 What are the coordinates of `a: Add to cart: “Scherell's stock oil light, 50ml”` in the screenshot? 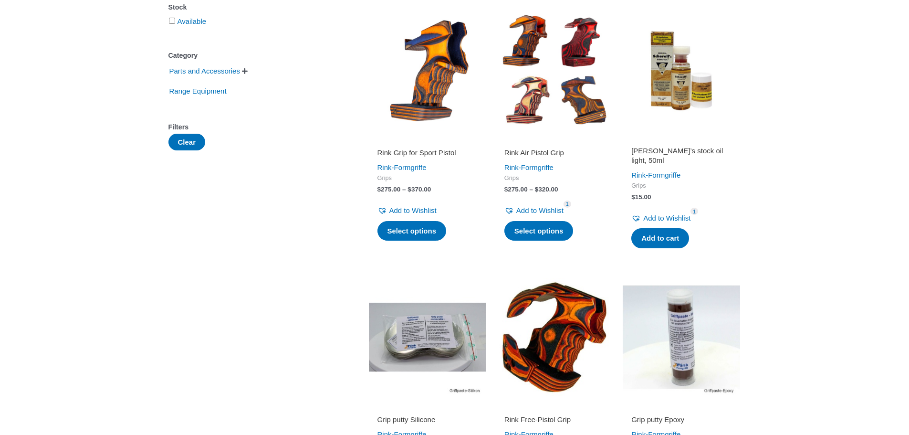 It's located at (660, 238).